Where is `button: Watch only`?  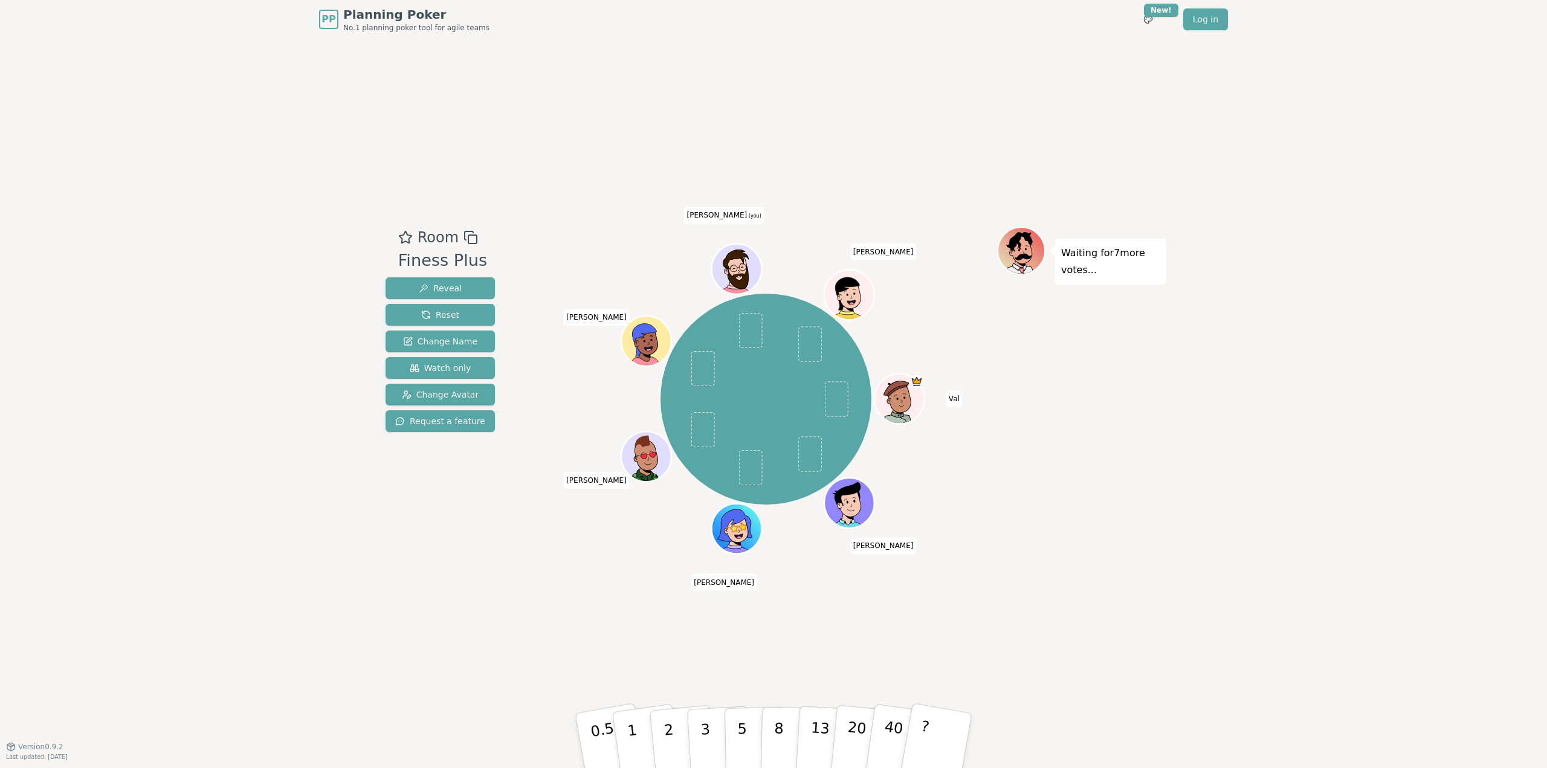 button: Watch only is located at coordinates (440, 368).